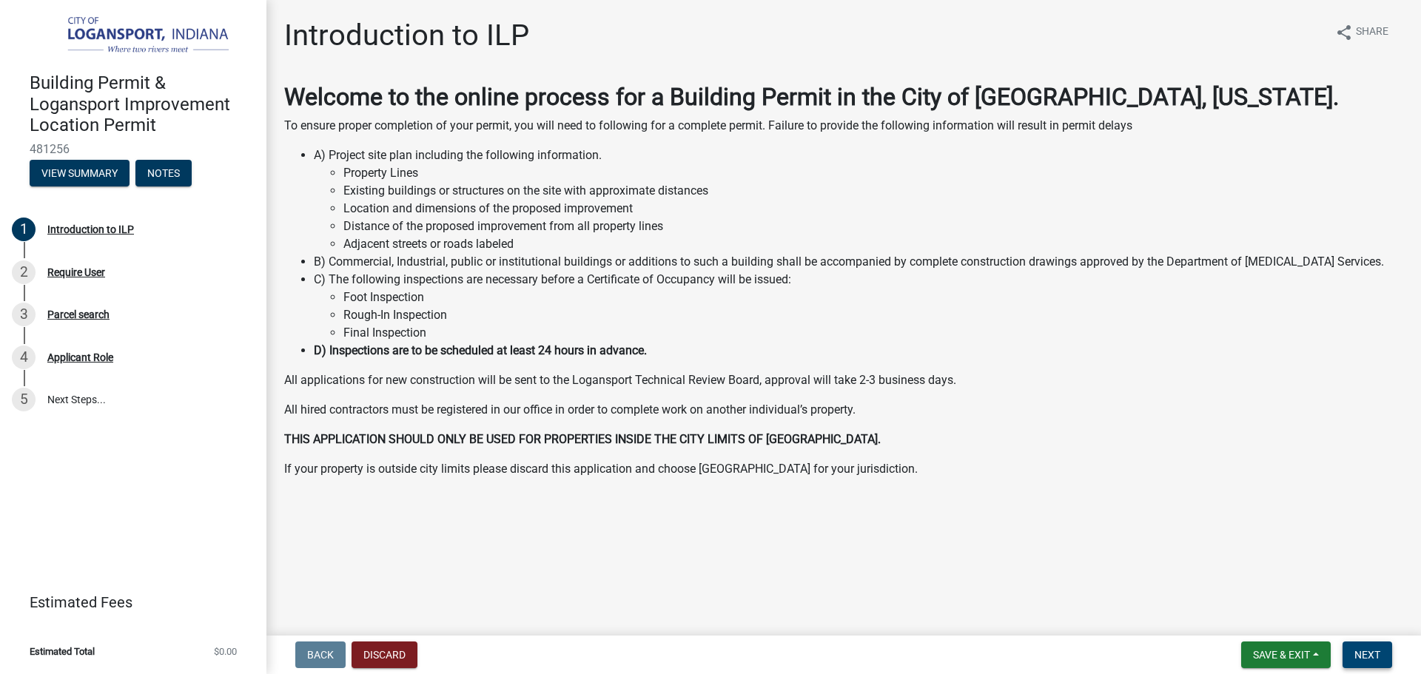 The height and width of the screenshot is (674, 1421). Describe the element at coordinates (76, 272) in the screenshot. I see `div: Require User` at that location.